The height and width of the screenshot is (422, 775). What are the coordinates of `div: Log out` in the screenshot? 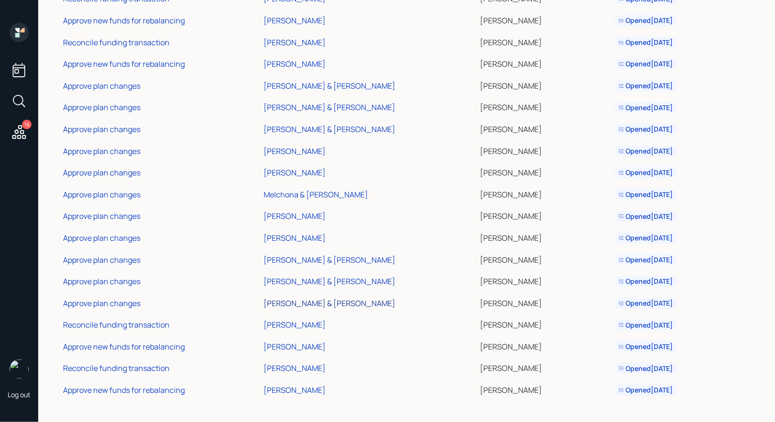 It's located at (19, 395).